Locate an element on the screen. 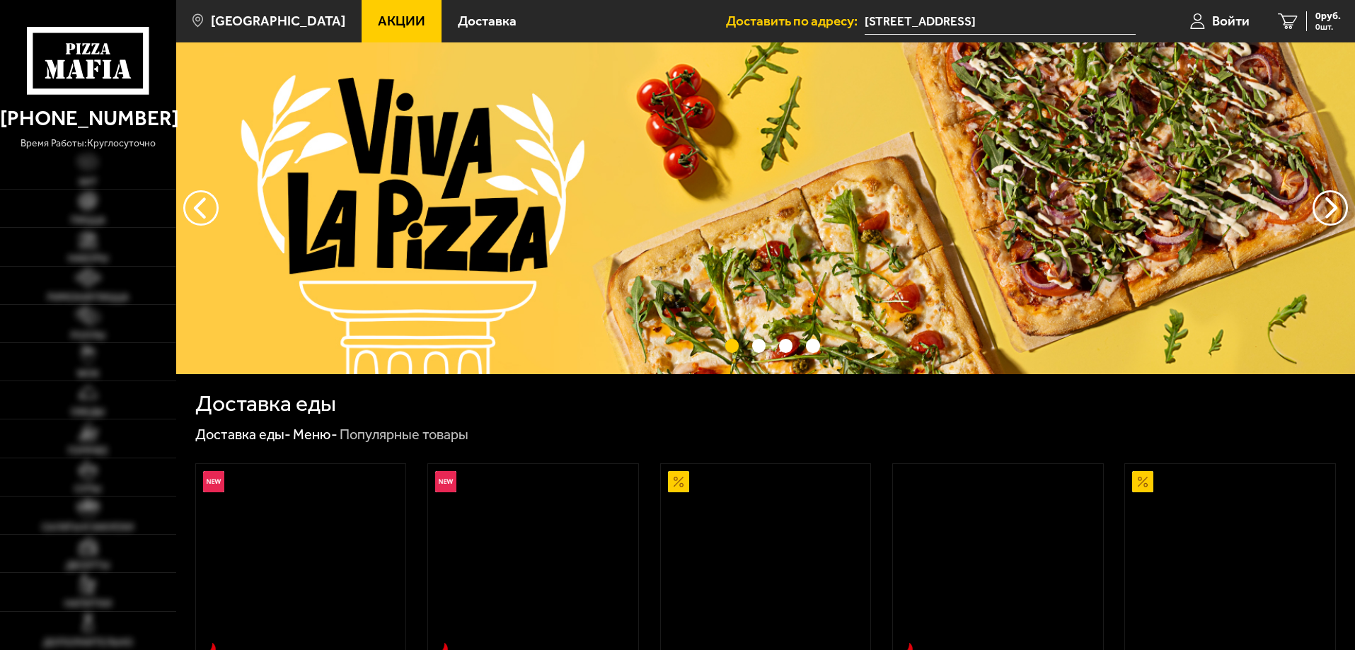  span: Доставить по адресу: is located at coordinates (795, 21).